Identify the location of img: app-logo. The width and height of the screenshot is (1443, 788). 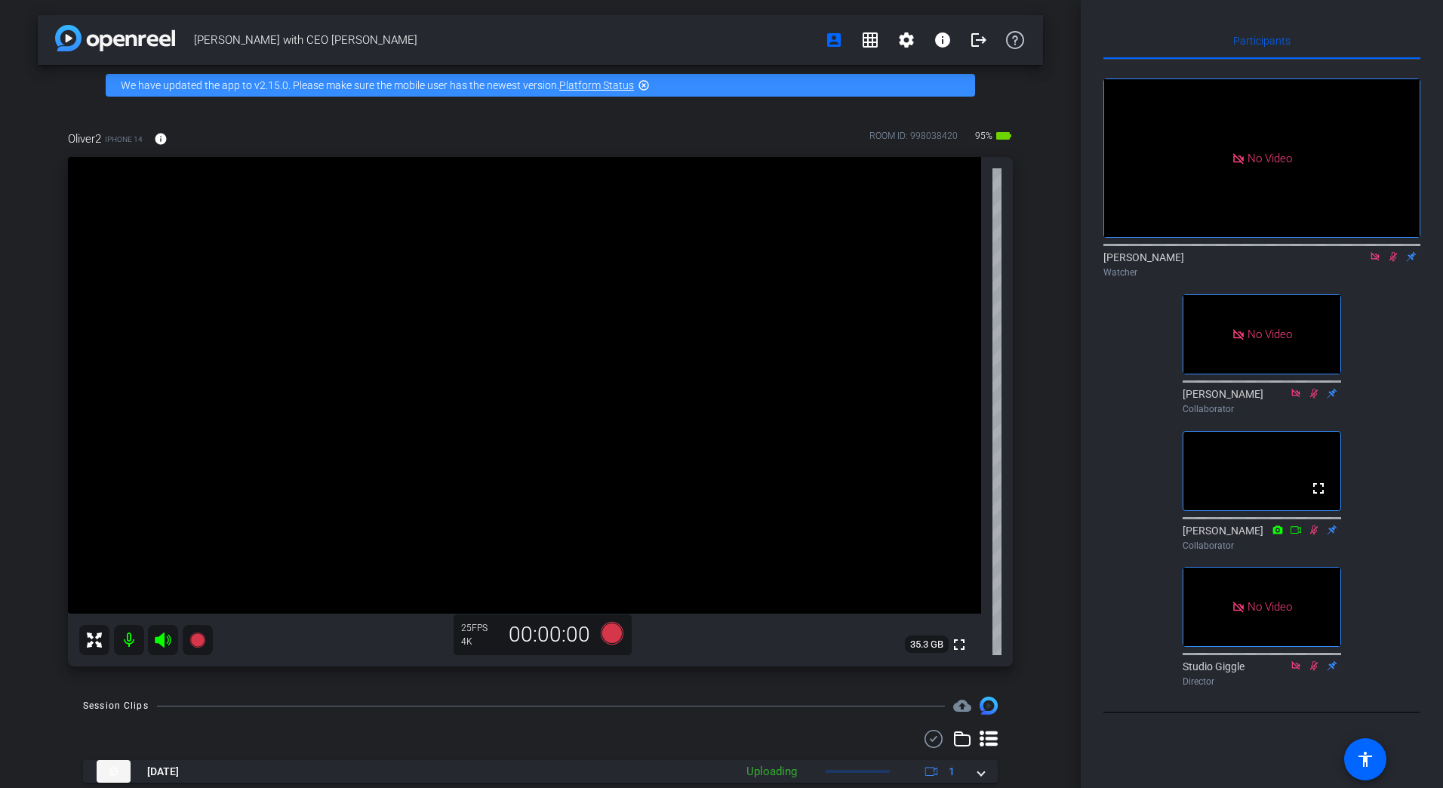
(115, 38).